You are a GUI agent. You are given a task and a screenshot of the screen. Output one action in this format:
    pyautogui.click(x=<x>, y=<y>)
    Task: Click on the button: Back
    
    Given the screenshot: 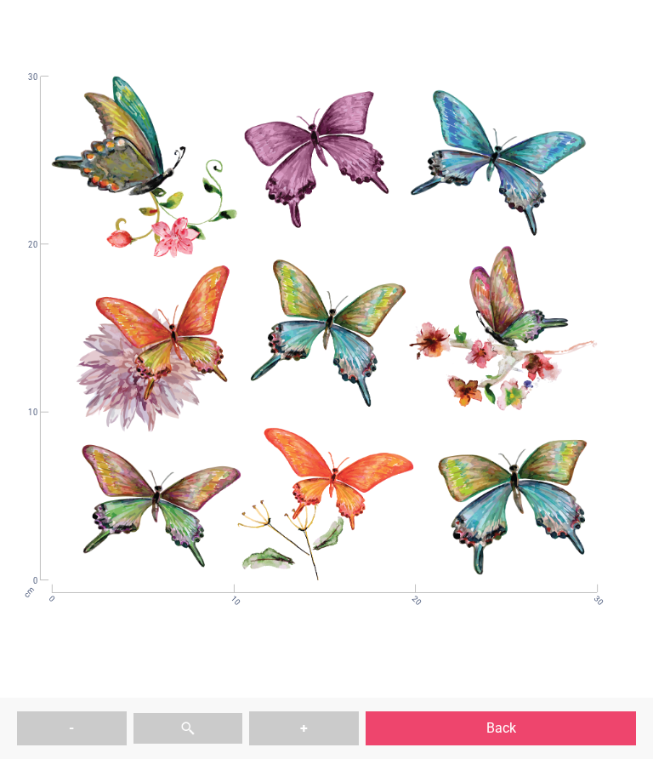 What is the action you would take?
    pyautogui.click(x=501, y=728)
    